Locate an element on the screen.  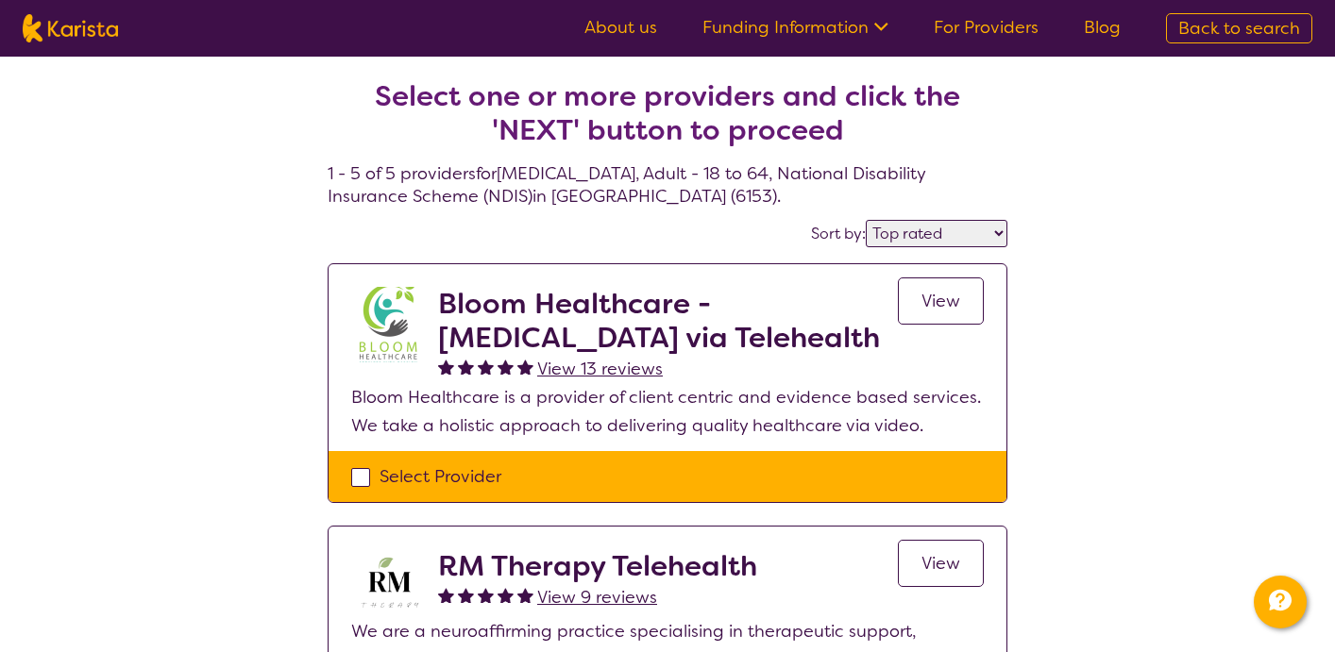
p: Bloom Healthcare is a provider of client centric and evidence based services. We take a holistic ... is located at coordinates (667, 412).